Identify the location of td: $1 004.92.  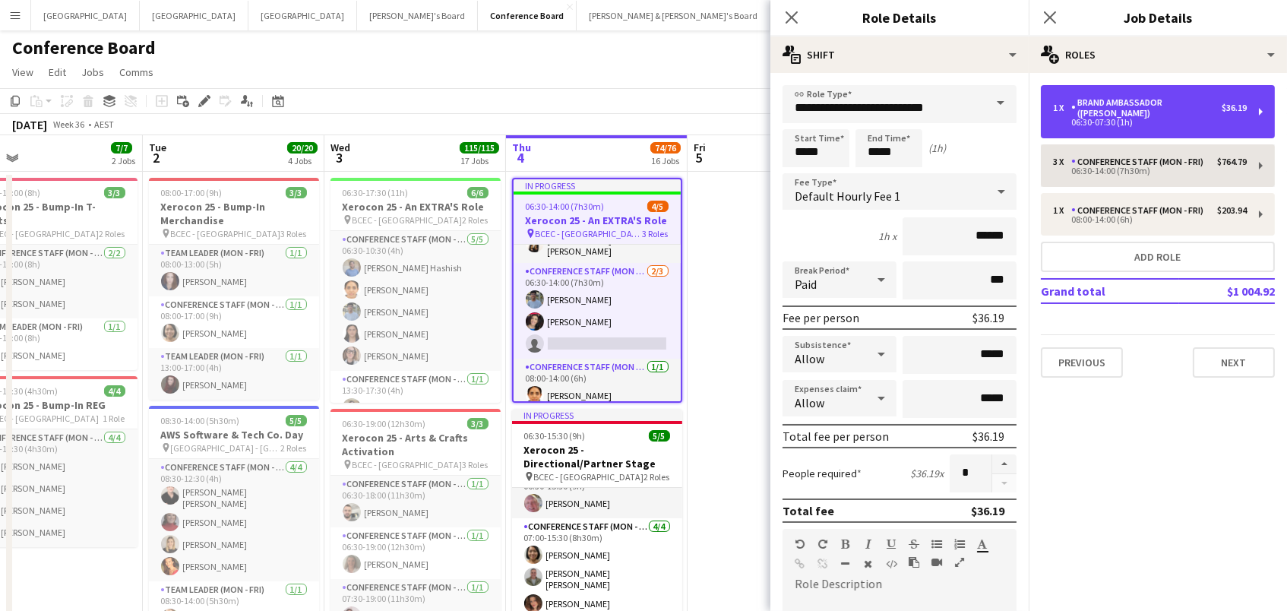
(1227, 291).